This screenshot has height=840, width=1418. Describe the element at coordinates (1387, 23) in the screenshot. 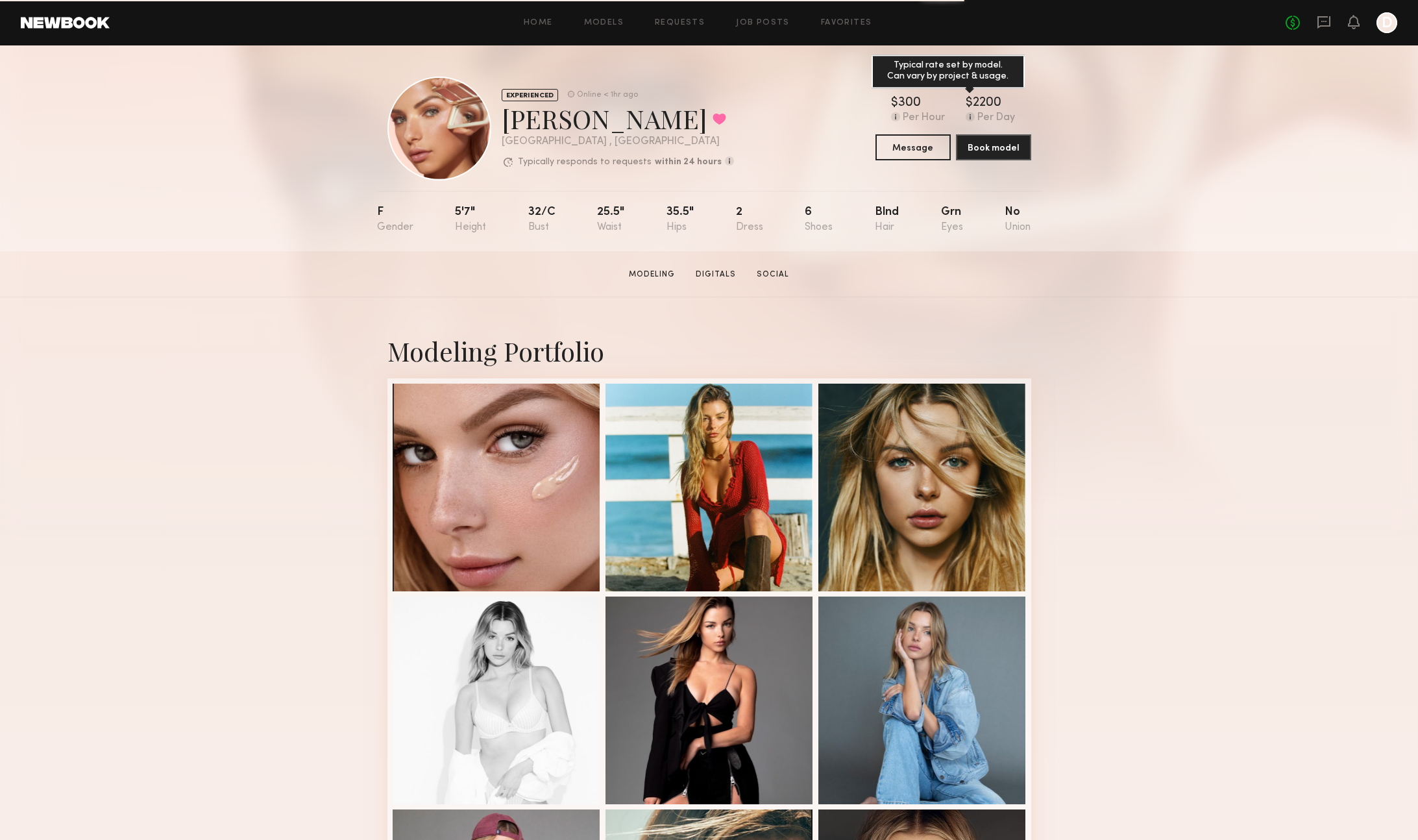

I see `a: D` at that location.